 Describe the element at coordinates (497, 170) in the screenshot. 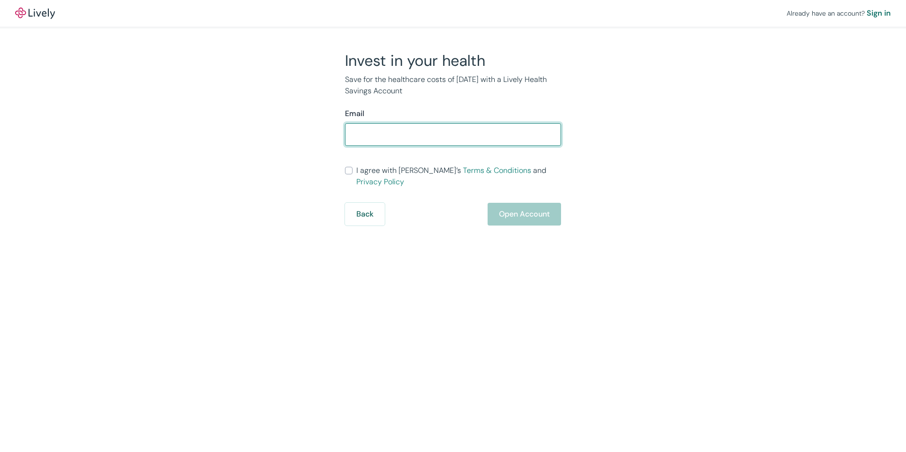

I see `a: Terms & Conditions` at that location.